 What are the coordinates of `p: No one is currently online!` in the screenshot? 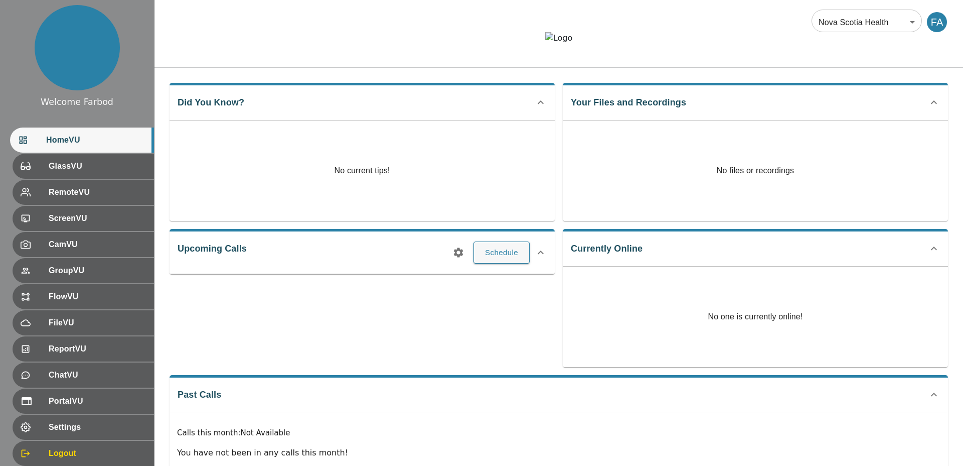 It's located at (755, 317).